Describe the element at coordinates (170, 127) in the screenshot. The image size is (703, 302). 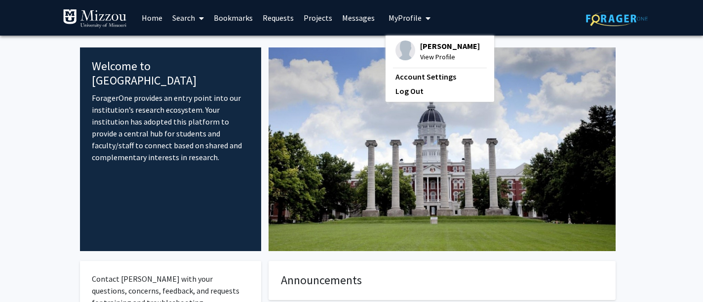
I see `p: ForagerOne provides an entry point into our institution’s research ecosystem. Your institution ha...` at that location.